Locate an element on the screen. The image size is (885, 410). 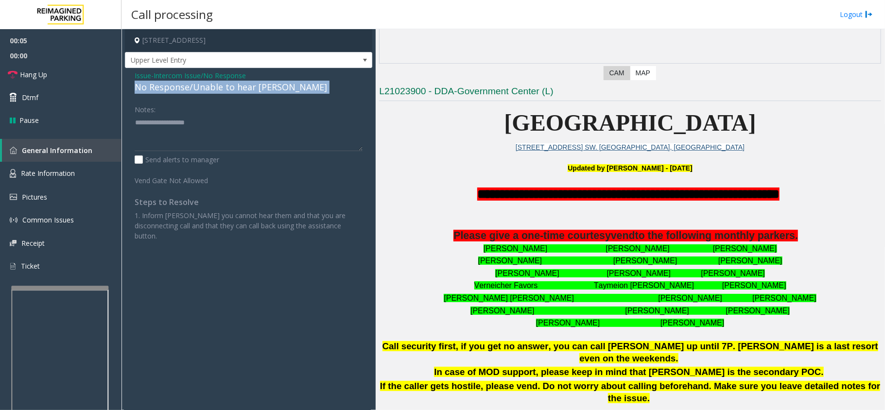
label: Send alerts to manager is located at coordinates (177, 159).